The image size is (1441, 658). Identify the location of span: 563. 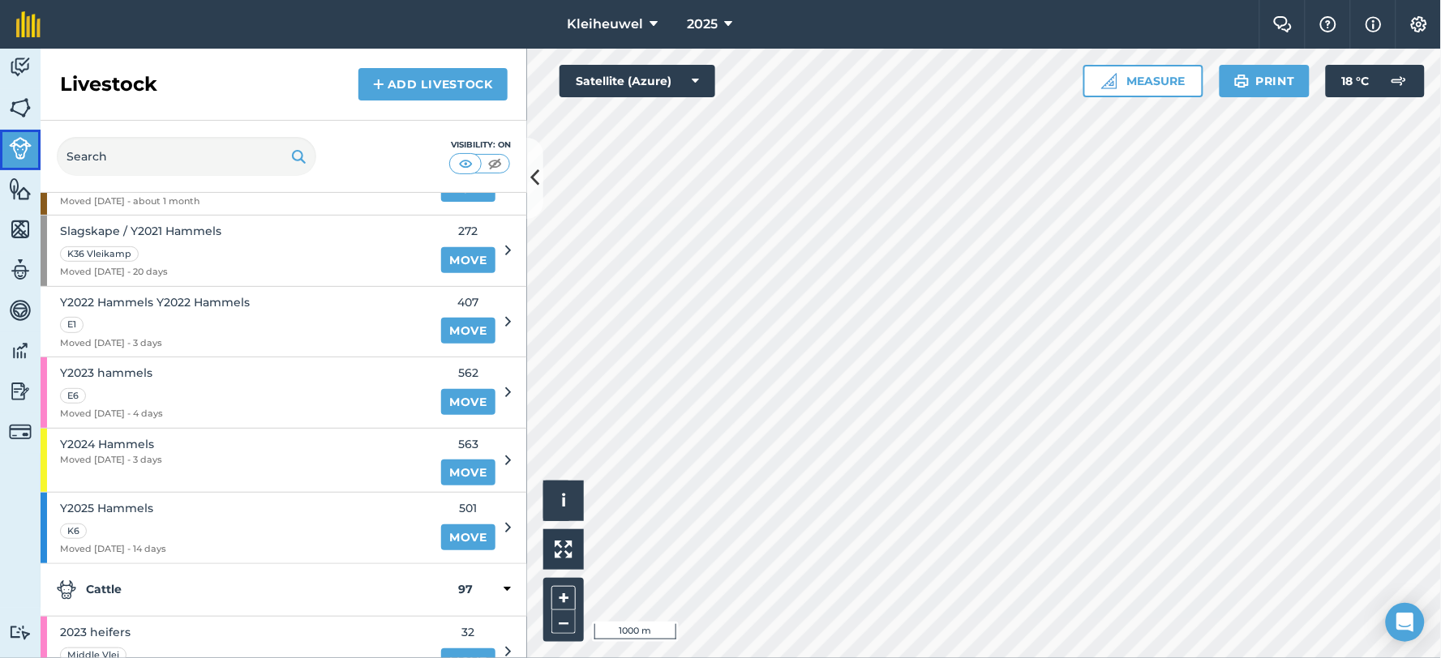
(468, 444).